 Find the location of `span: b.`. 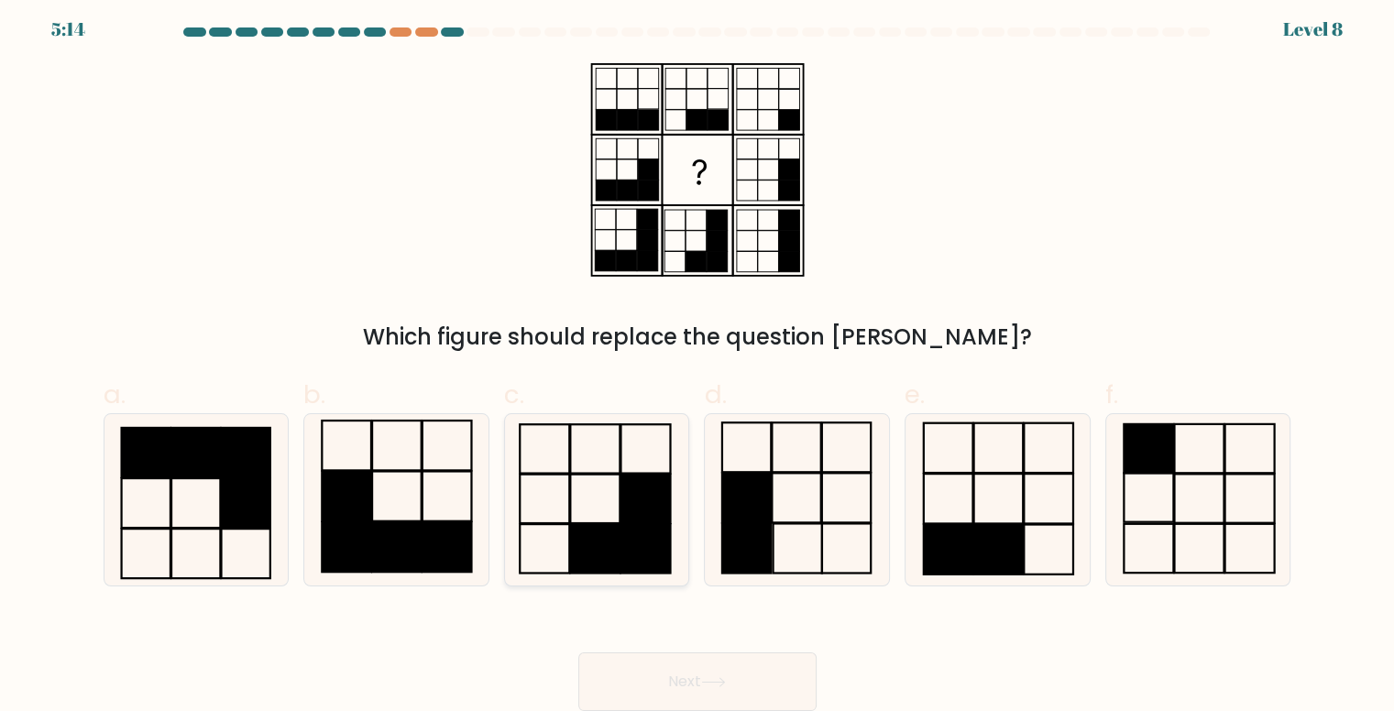

span: b. is located at coordinates (314, 394).